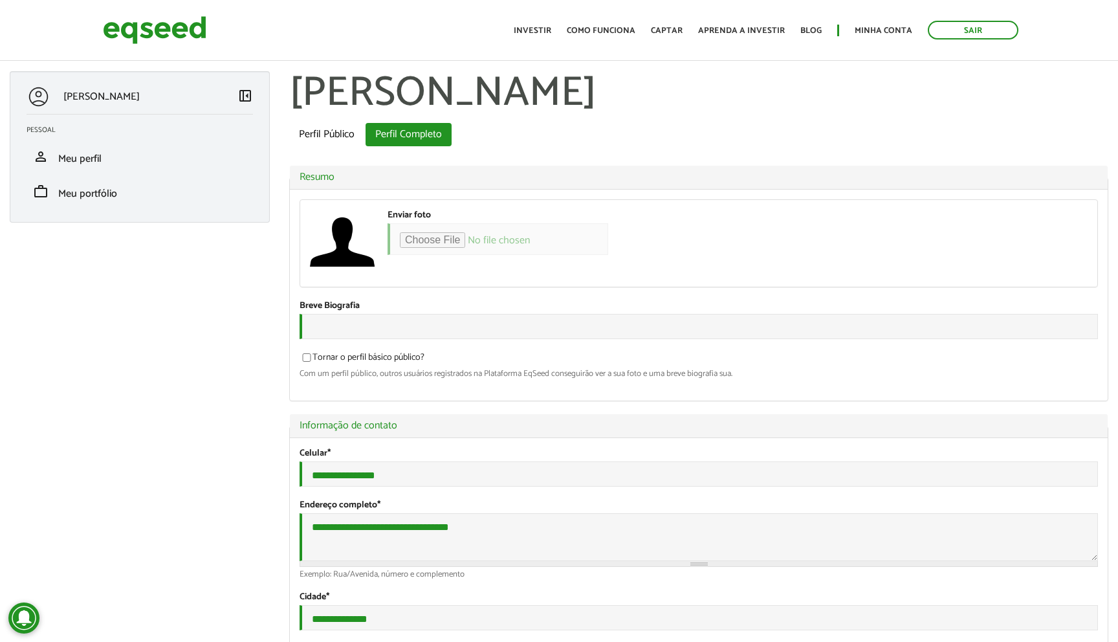 This screenshot has height=642, width=1118. Describe the element at coordinates (340, 505) in the screenshot. I see `label: Endereço completo` at that location.